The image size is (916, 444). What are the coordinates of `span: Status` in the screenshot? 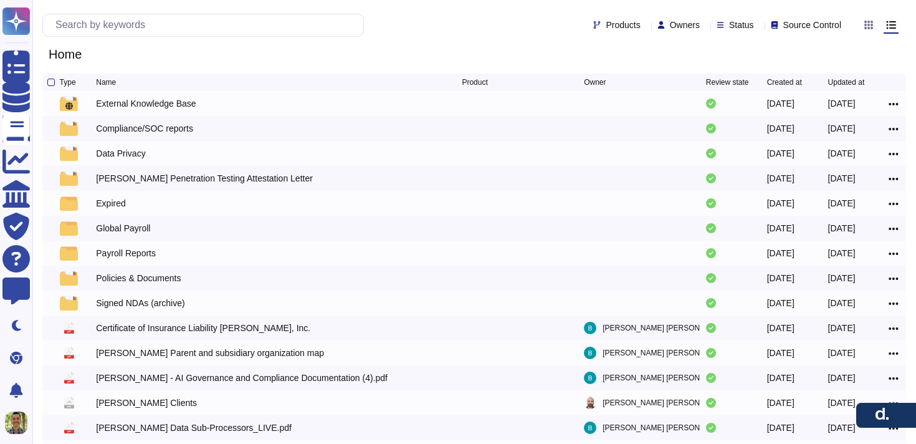 It's located at (742, 25).